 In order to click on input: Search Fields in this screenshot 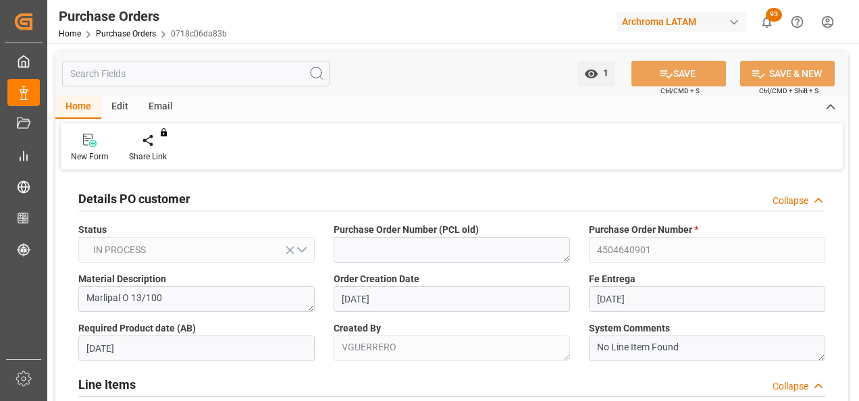, I will do `click(196, 74)`.